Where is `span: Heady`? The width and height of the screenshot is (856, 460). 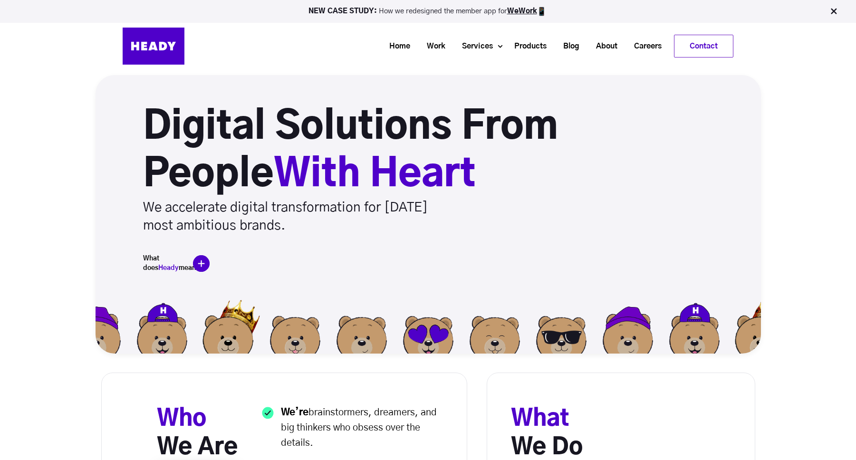
span: Heady is located at coordinates (168, 268).